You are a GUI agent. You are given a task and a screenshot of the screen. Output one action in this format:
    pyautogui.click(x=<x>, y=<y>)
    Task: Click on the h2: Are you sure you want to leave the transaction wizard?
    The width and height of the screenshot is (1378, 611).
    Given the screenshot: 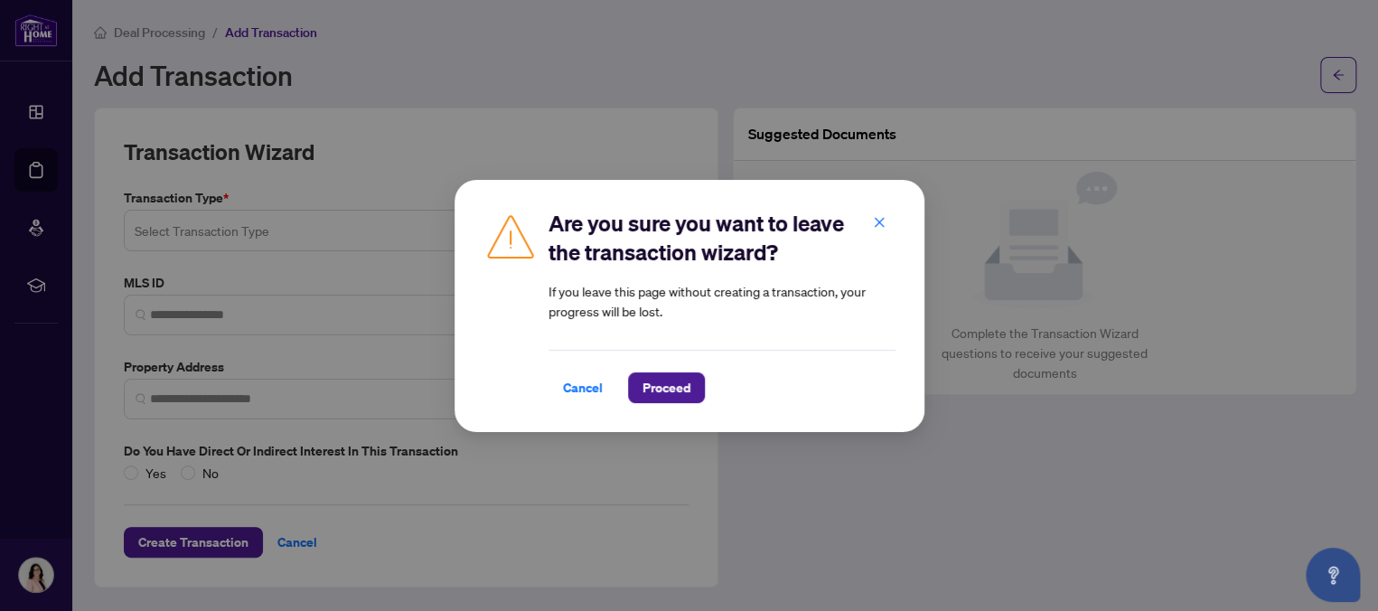 What is the action you would take?
    pyautogui.click(x=722, y=238)
    